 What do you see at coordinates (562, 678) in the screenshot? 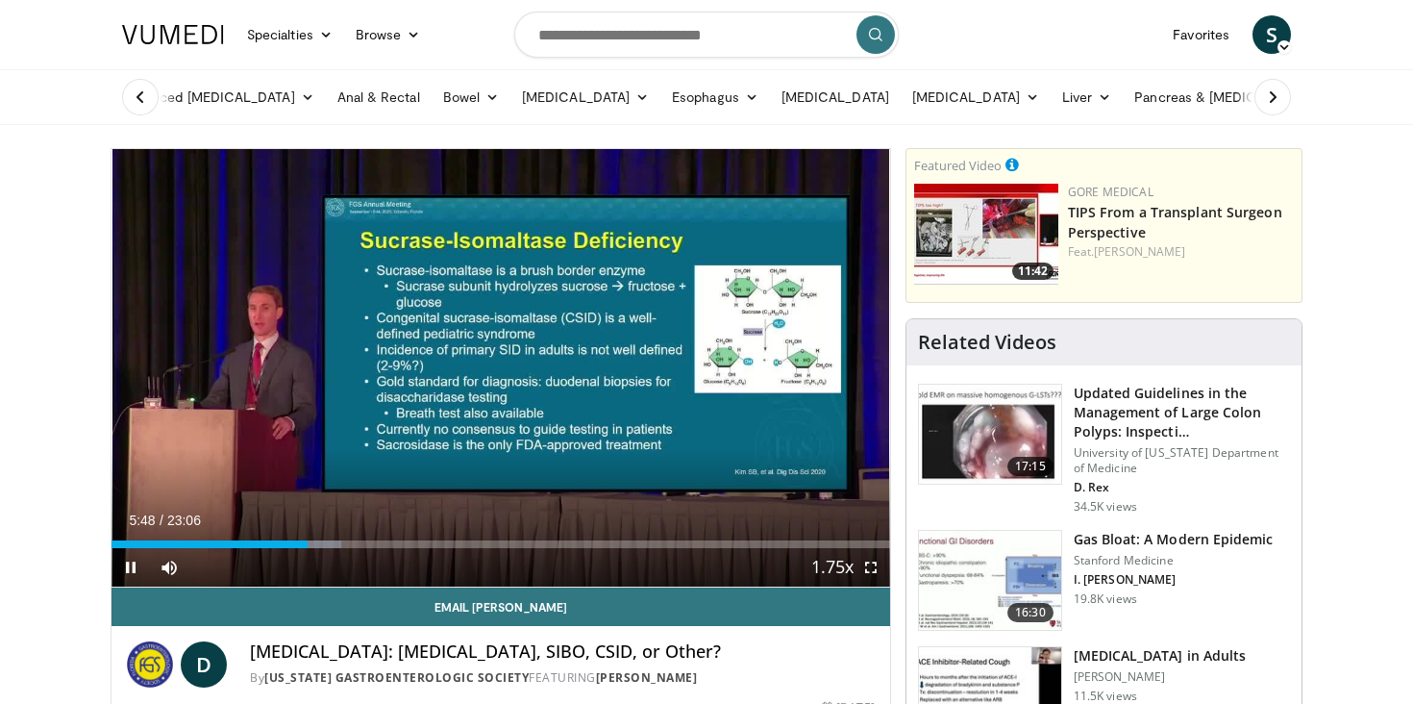
I see `div: By FEATURING` at bounding box center [562, 678].